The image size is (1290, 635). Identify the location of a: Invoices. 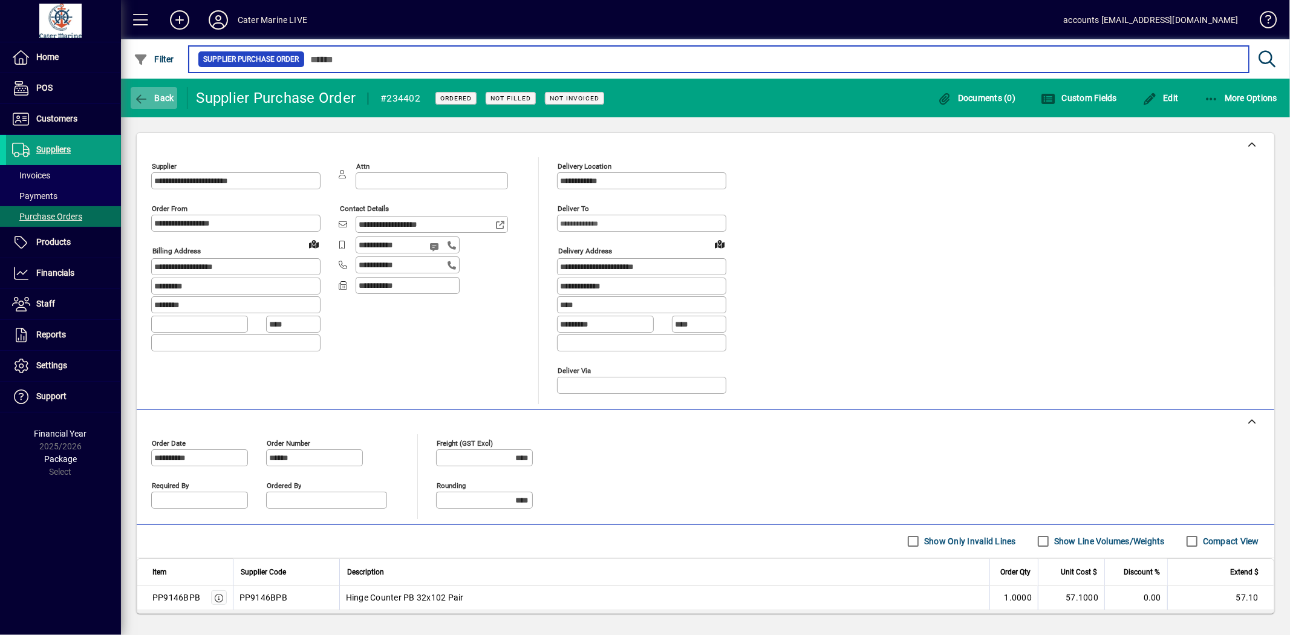
(64, 175).